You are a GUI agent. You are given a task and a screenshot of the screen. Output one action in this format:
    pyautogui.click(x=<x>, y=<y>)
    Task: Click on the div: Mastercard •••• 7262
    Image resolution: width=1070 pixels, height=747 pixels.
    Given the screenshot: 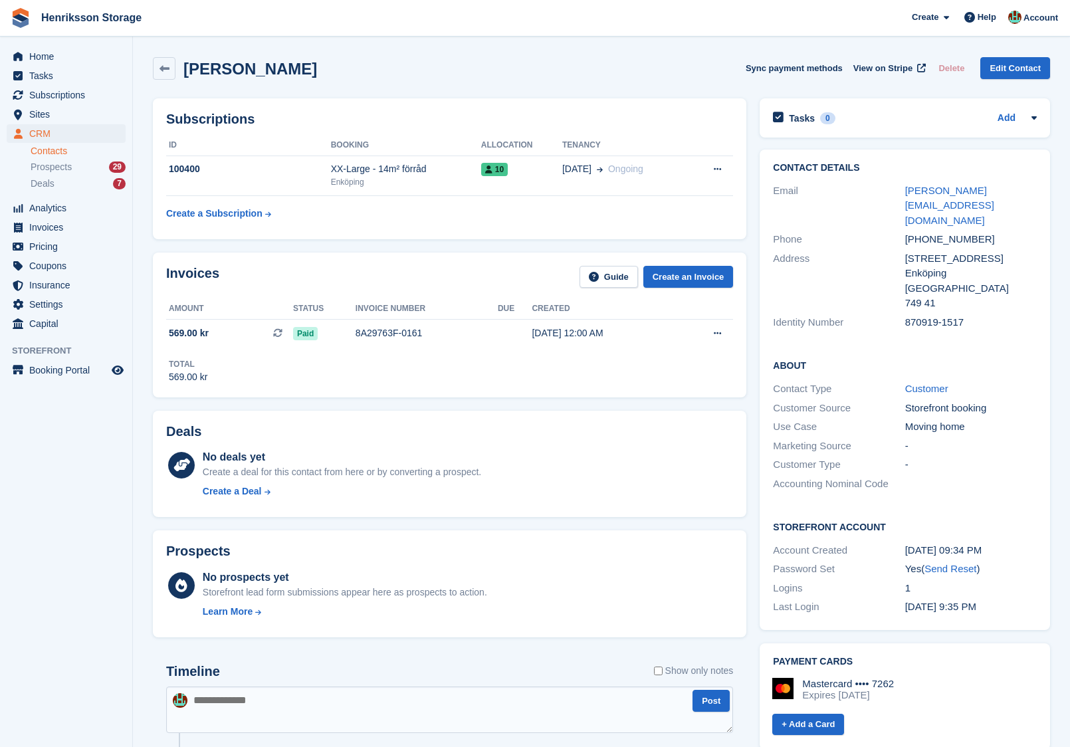 What is the action you would take?
    pyautogui.click(x=848, y=684)
    